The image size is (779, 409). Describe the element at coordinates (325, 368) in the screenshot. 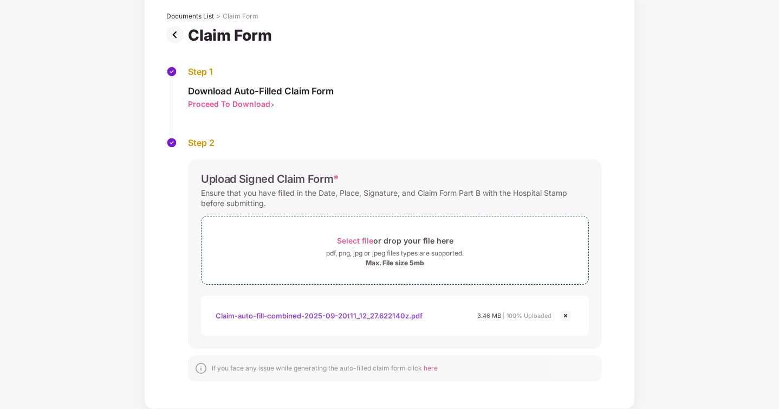

I see `div: If you face any issue while generating the auto-filled claim form click` at that location.